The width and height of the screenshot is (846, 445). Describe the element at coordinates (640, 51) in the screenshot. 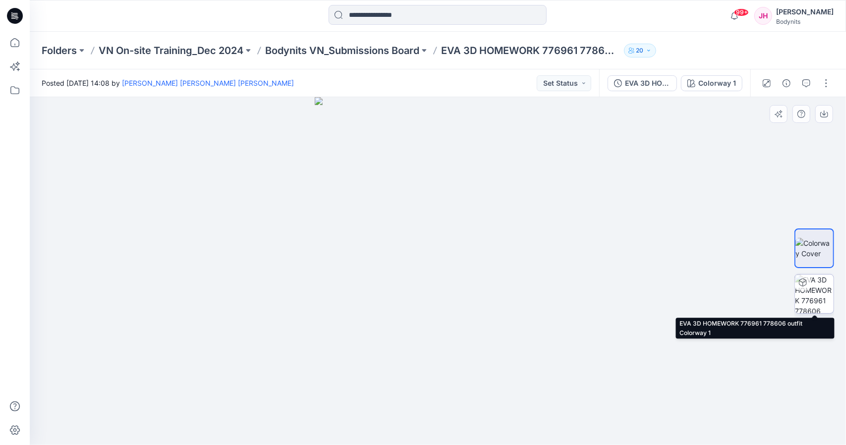

I see `p: 20` at that location.